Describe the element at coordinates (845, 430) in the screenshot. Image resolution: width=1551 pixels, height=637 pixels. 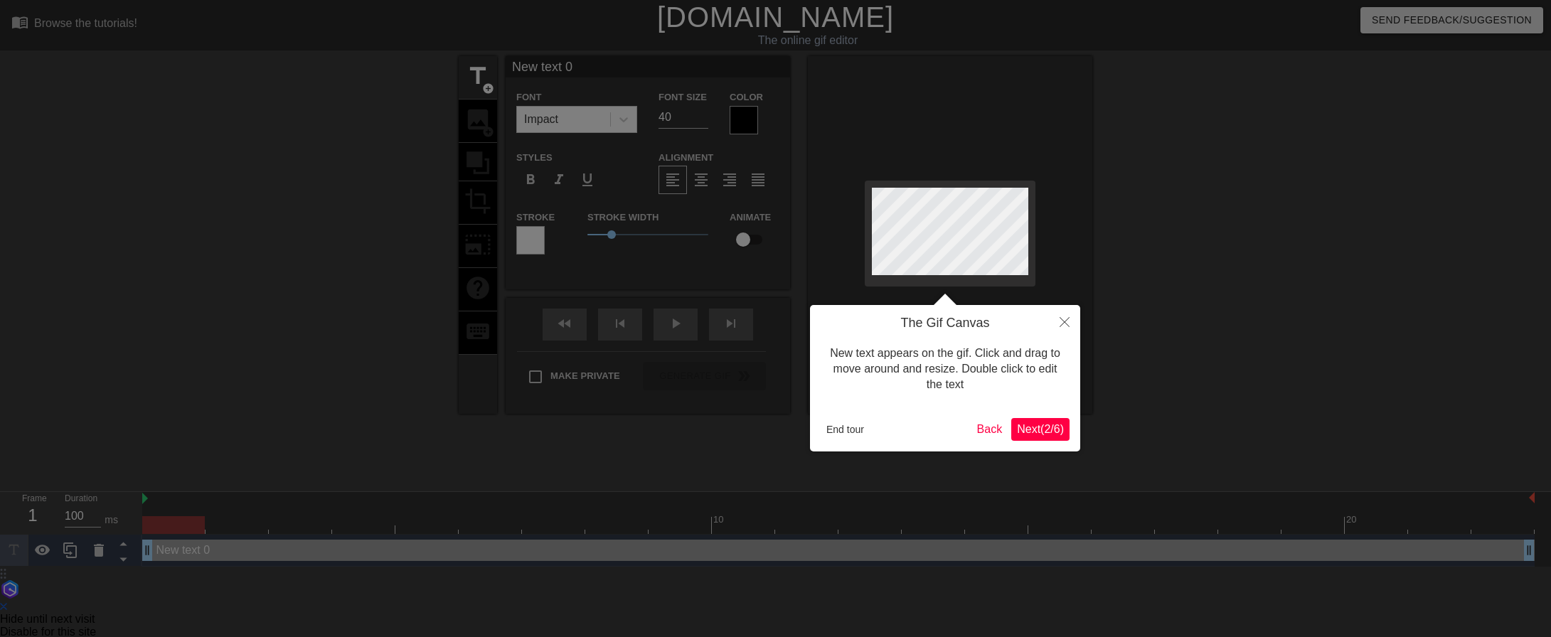
I see `button: End tour` at that location.